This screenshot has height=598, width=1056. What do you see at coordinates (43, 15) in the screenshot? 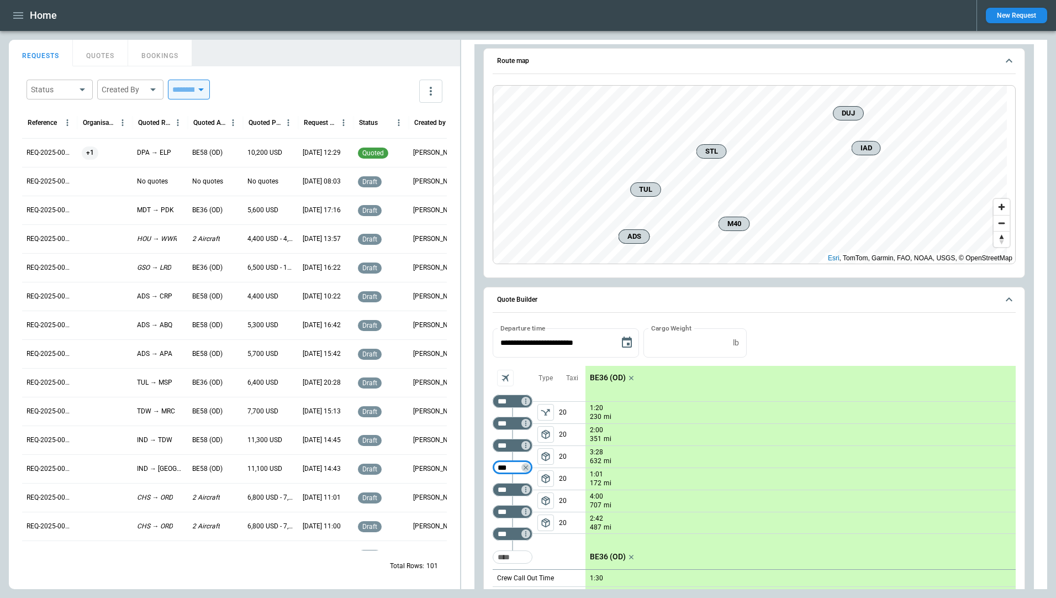
I see `h1: Home` at bounding box center [43, 15].